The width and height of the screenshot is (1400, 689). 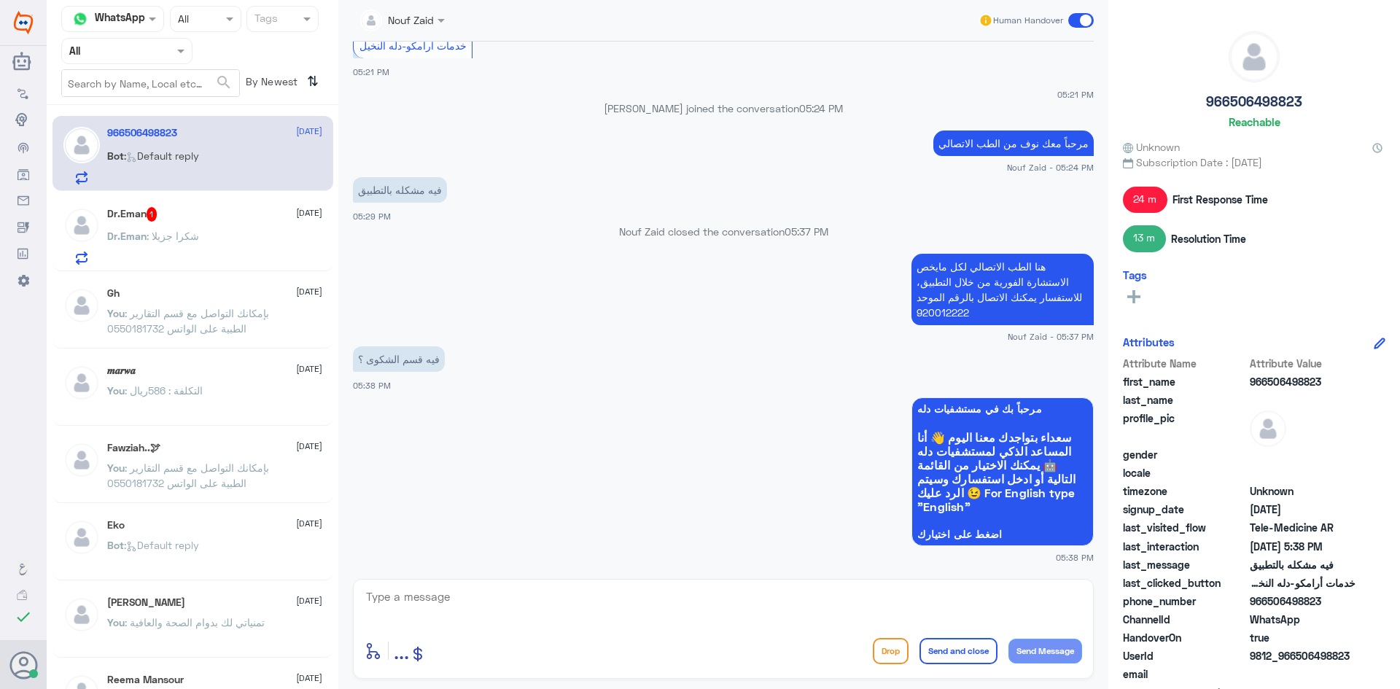 What do you see at coordinates (224, 82) in the screenshot?
I see `button: search` at bounding box center [224, 82].